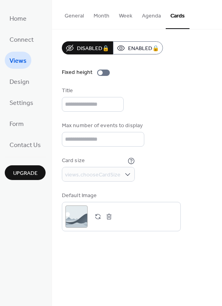 The height and width of the screenshot is (306, 222). I want to click on a: Design, so click(19, 81).